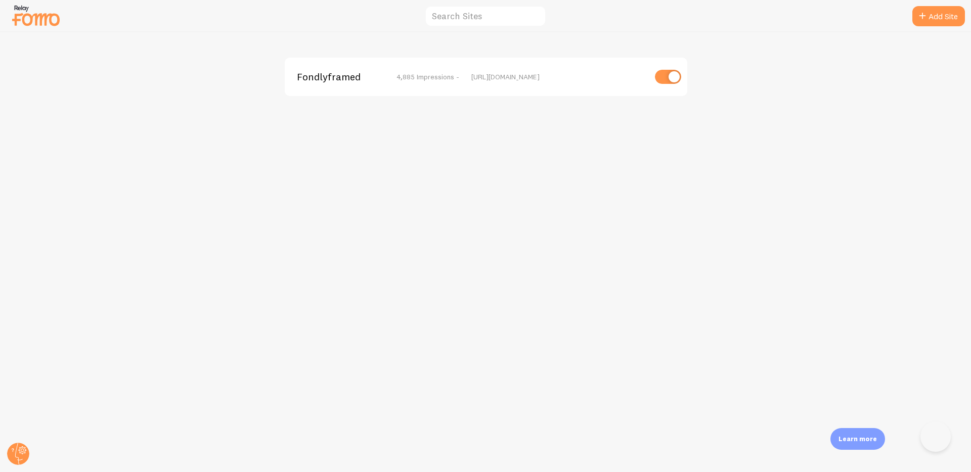 Image resolution: width=971 pixels, height=472 pixels. Describe the element at coordinates (858, 439) in the screenshot. I see `p: Learn more` at that location.